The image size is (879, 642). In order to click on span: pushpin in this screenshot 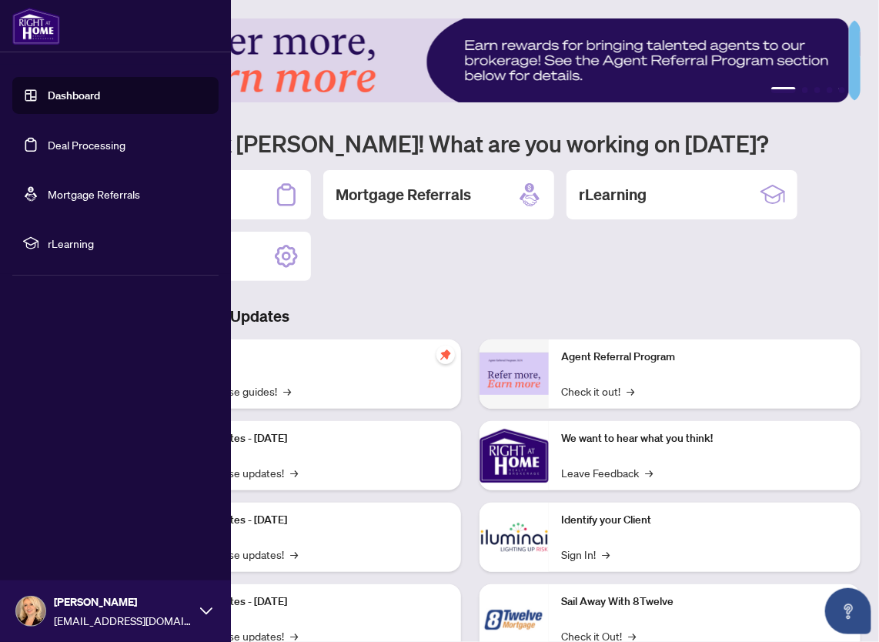, I will do `click(446, 355)`.